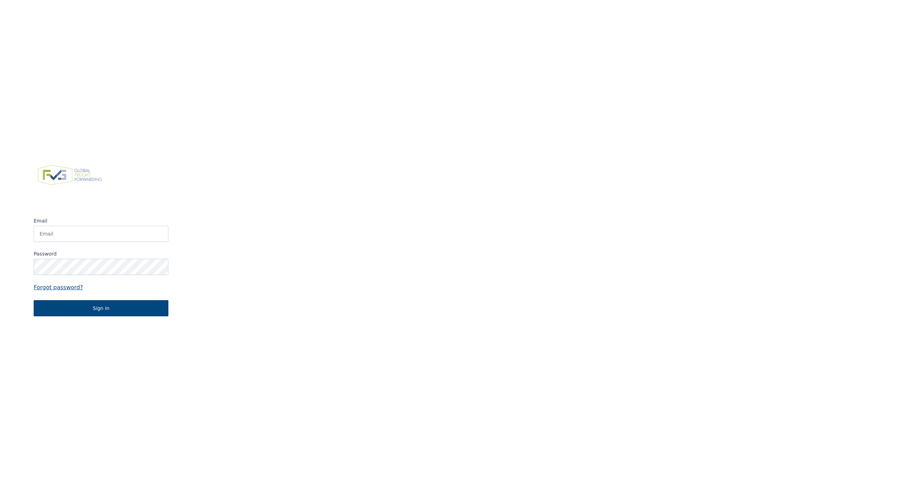  What do you see at coordinates (101, 221) in the screenshot?
I see `label: Email` at bounding box center [101, 221].